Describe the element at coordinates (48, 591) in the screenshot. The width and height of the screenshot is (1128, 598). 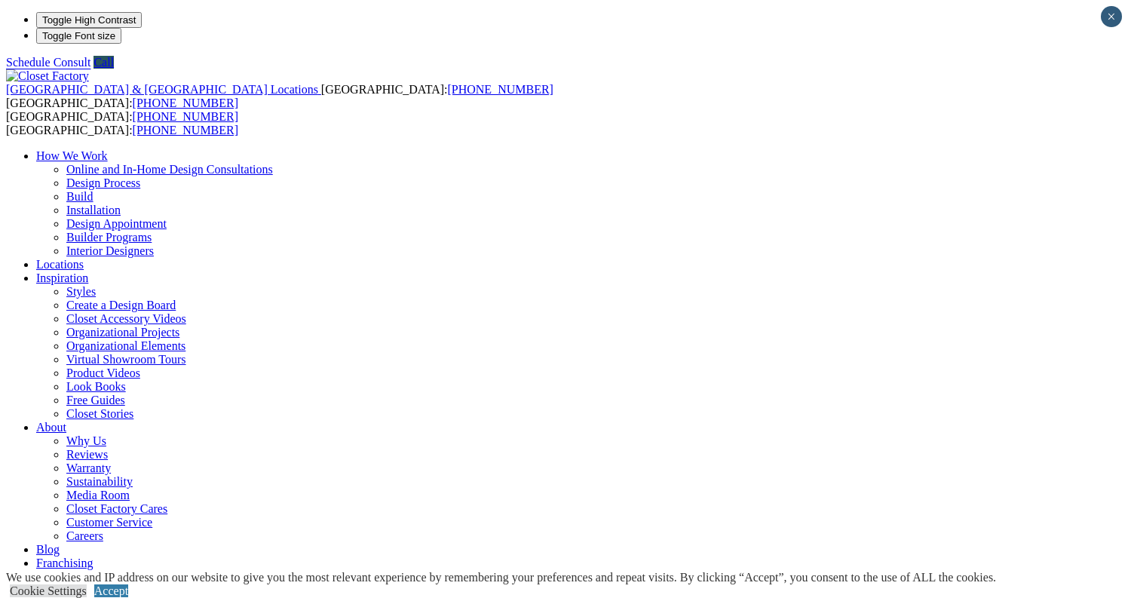
I see `a: Cookie Settings` at that location.